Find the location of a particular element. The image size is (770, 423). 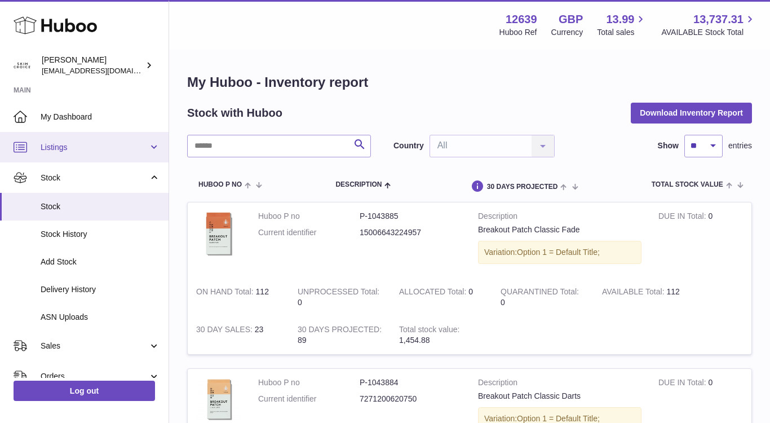

h1: My Huboo - Inventory report is located at coordinates (470, 82).